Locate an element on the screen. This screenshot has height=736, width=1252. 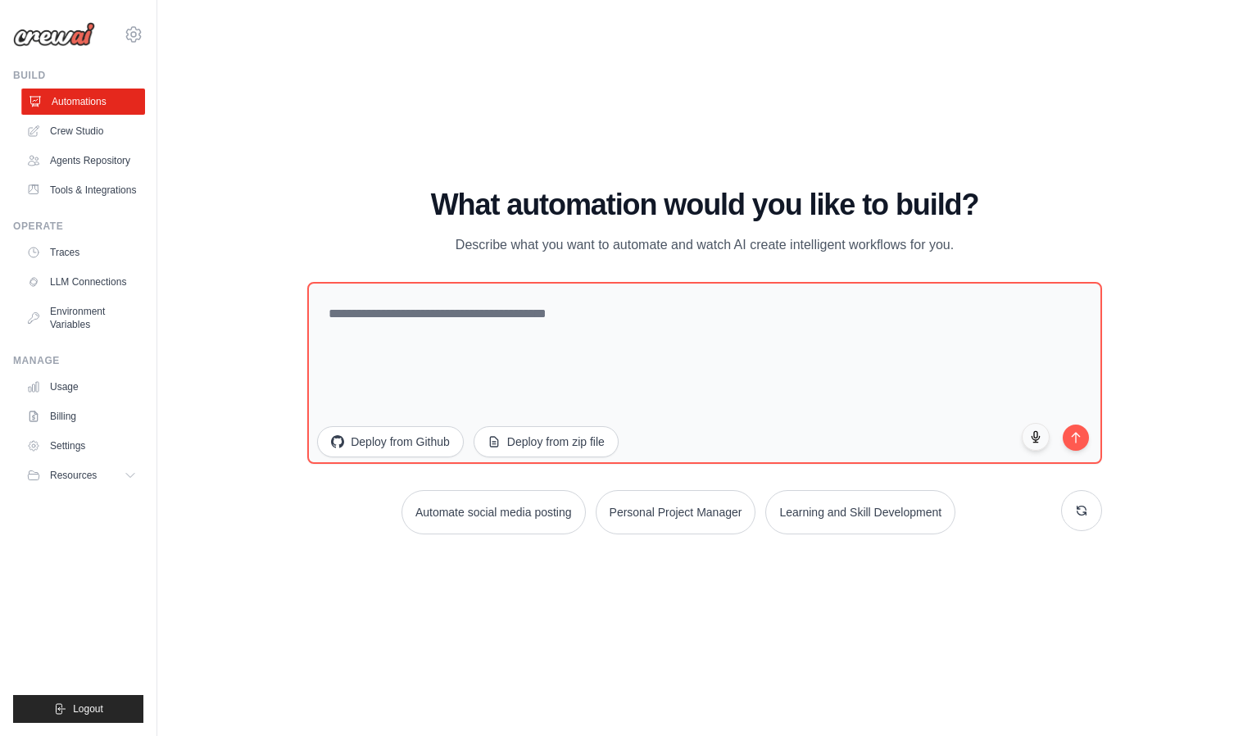
a: Traces is located at coordinates (81, 252).